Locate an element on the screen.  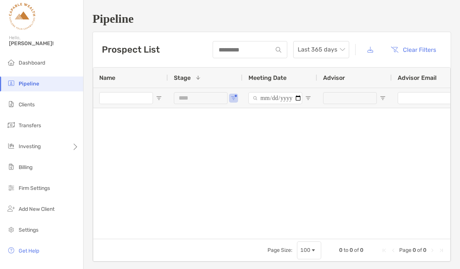
span: to is located at coordinates (345, 250).